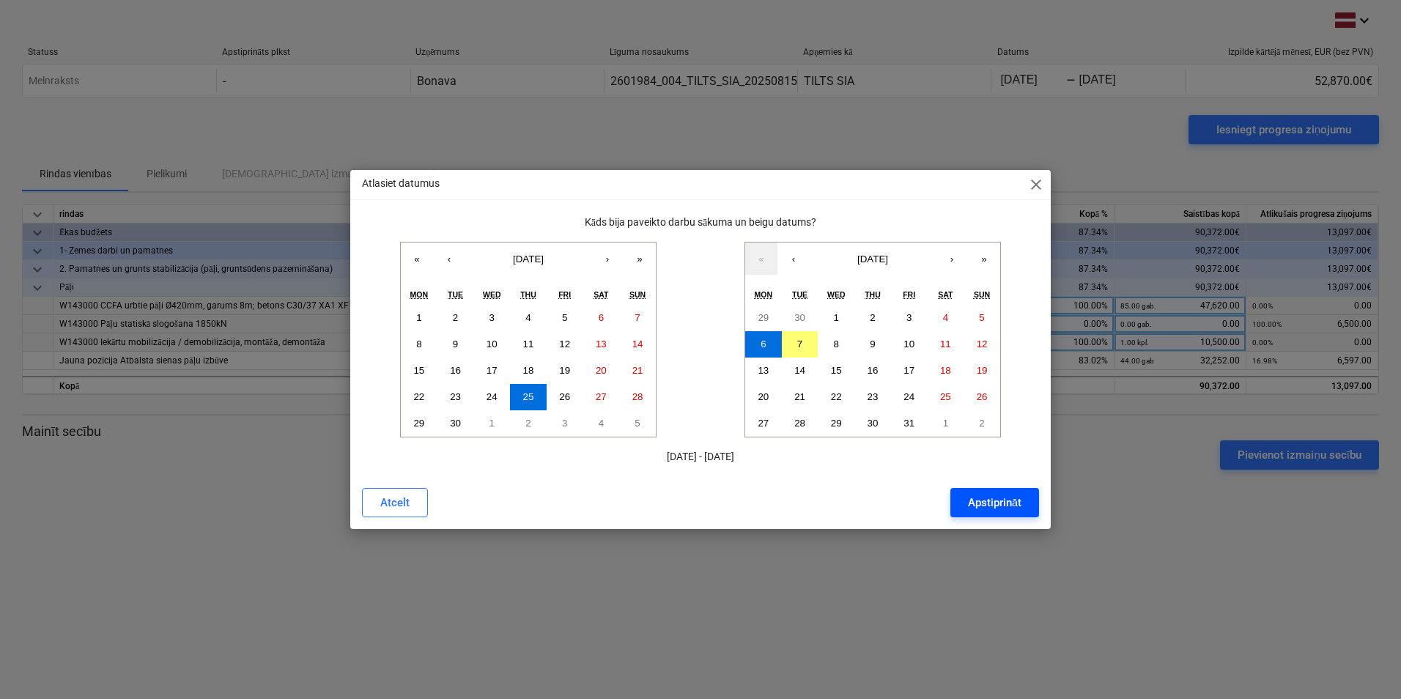  What do you see at coordinates (836, 396) in the screenshot?
I see `abbr: October 22, 2025` at bounding box center [836, 396].